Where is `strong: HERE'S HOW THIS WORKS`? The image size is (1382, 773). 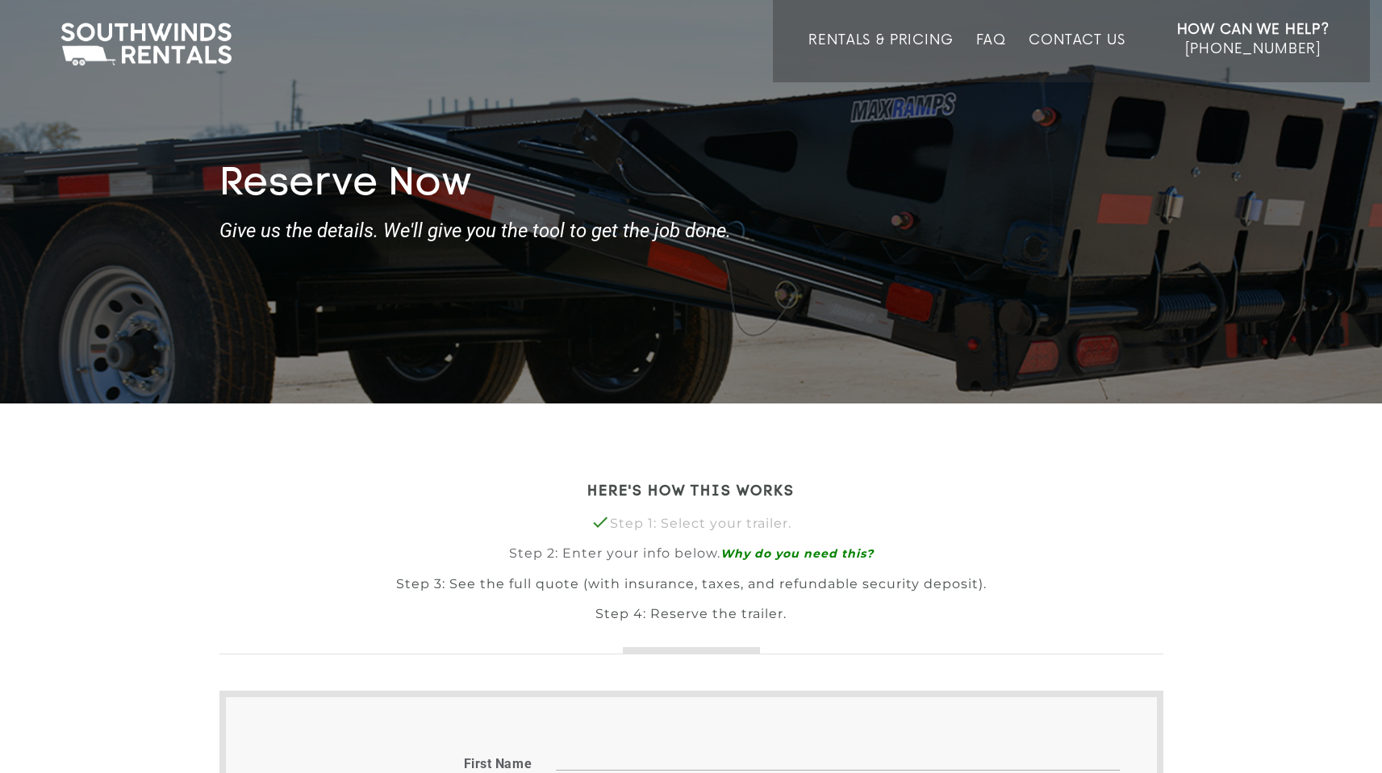 strong: HERE'S HOW THIS WORKS is located at coordinates (691, 491).